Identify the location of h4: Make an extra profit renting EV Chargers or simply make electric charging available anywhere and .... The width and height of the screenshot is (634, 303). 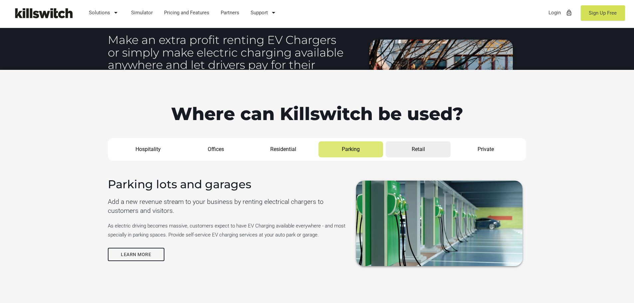
(228, 59).